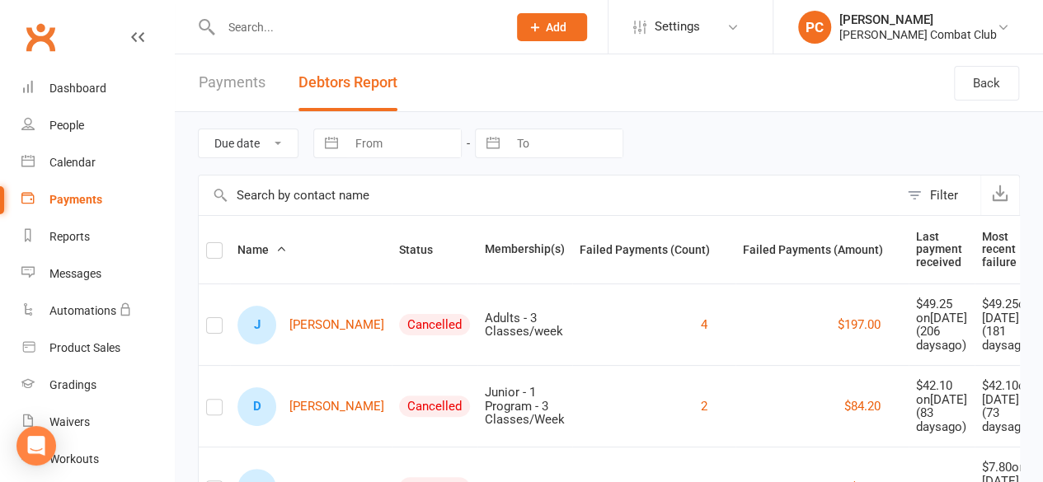  I want to click on div: Filter, so click(944, 195).